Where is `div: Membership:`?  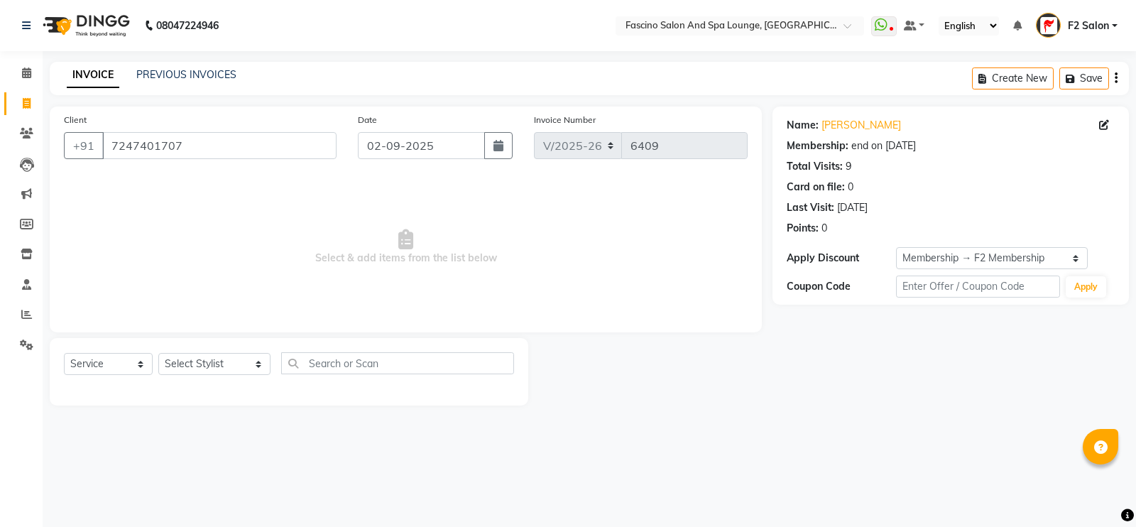 div: Membership: is located at coordinates (817, 146).